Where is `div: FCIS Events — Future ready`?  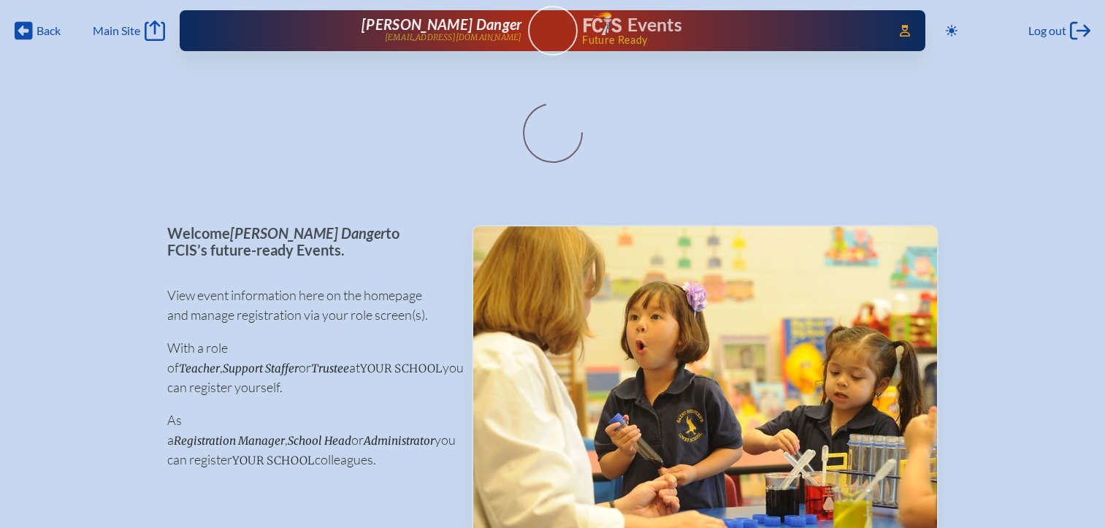 div: FCIS Events — Future ready is located at coordinates (731, 28).